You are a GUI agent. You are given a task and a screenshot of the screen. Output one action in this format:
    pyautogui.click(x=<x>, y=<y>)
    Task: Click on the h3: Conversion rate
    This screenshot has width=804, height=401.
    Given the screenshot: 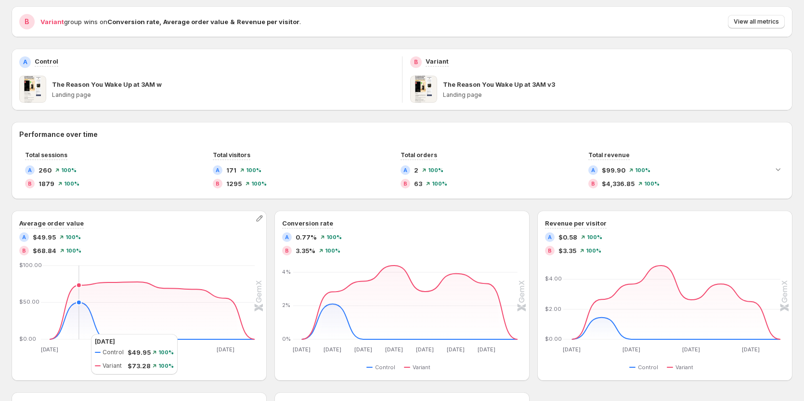 What is the action you would take?
    pyautogui.click(x=308, y=223)
    